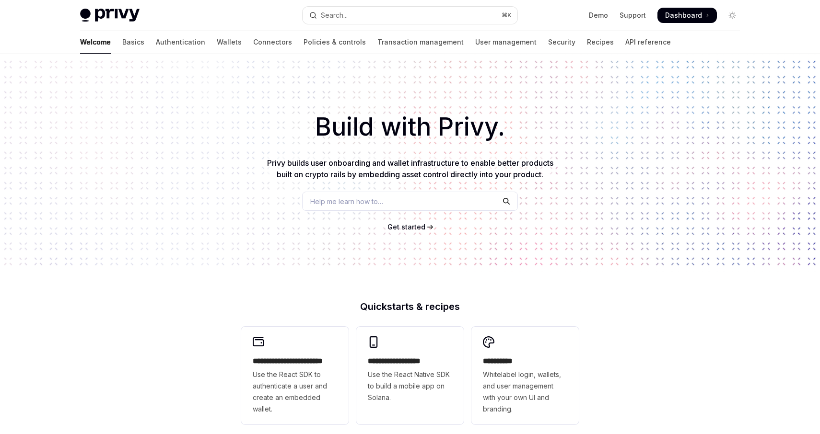  I want to click on span: Dashboard, so click(683, 15).